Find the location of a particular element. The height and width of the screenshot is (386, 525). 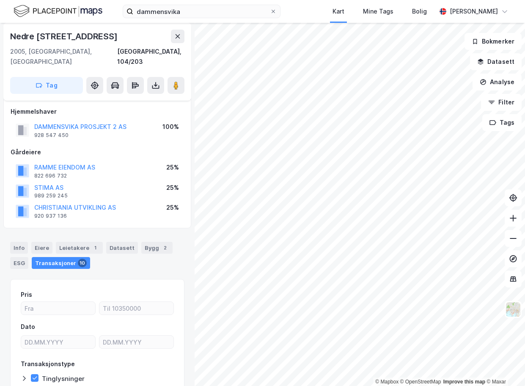

div: Eiere is located at coordinates (42, 248).